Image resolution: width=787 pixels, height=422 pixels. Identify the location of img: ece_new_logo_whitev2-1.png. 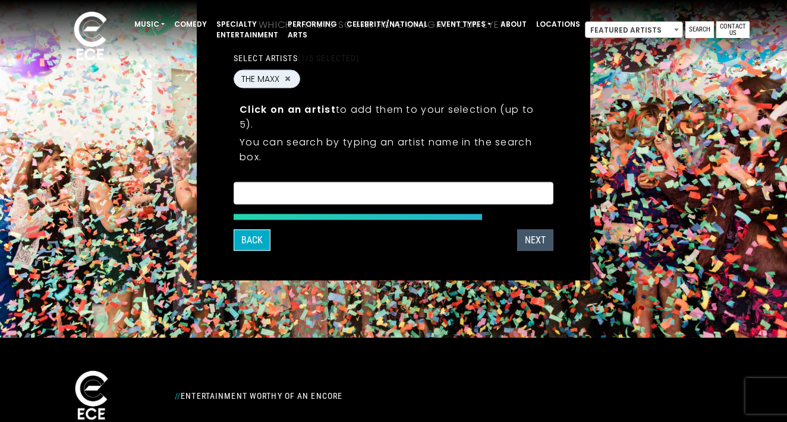
(90, 37).